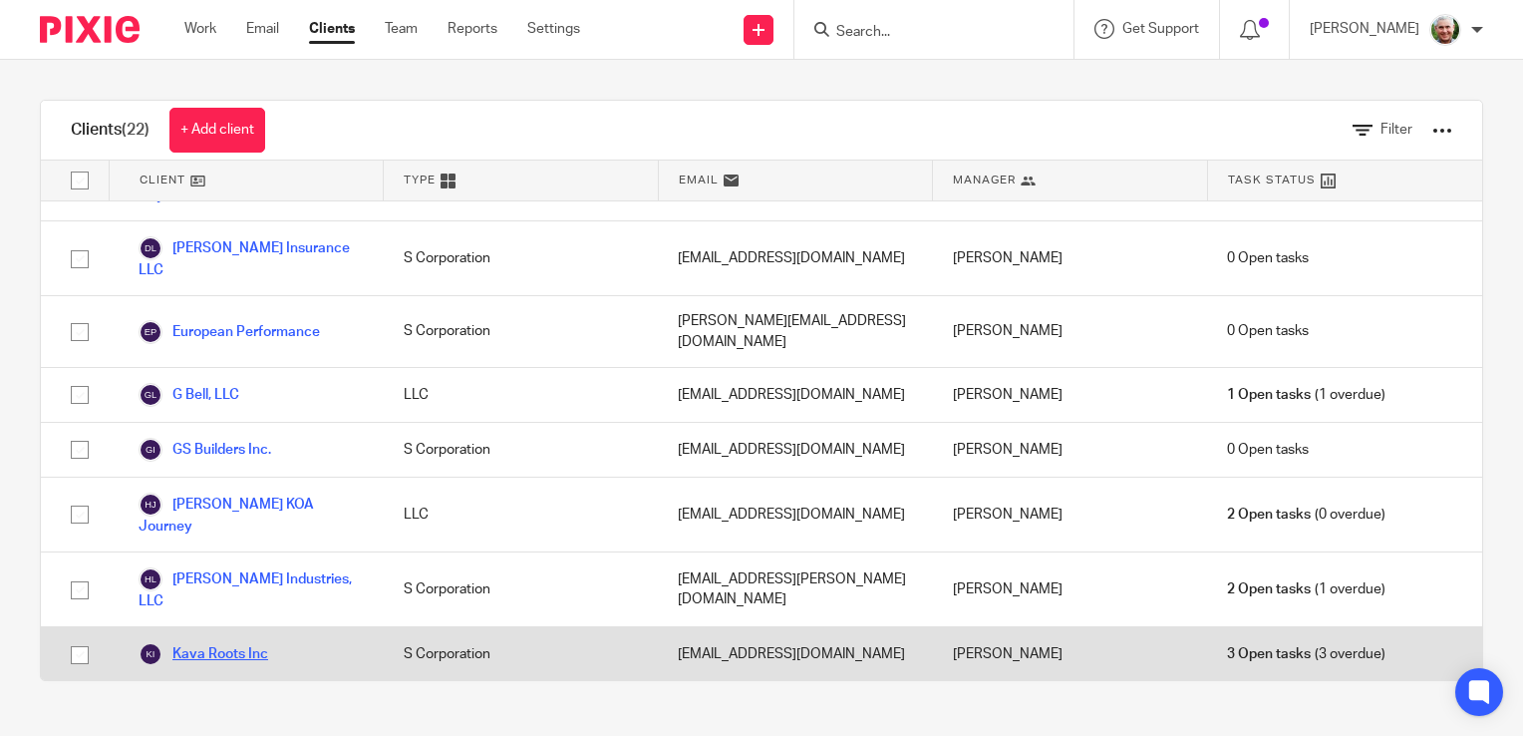 The height and width of the screenshot is (736, 1523). Describe the element at coordinates (1160, 29) in the screenshot. I see `span: Get Support` at that location.